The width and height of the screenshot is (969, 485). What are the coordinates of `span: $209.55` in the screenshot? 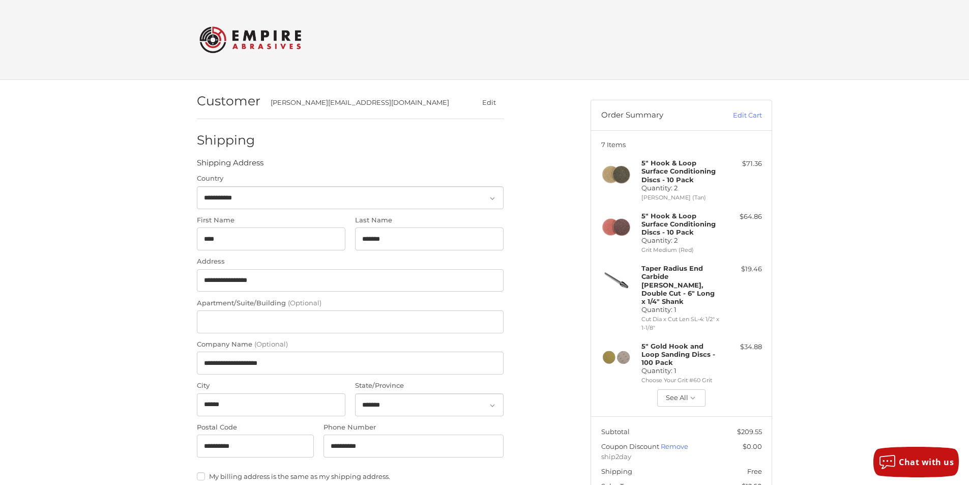 It's located at (749, 431).